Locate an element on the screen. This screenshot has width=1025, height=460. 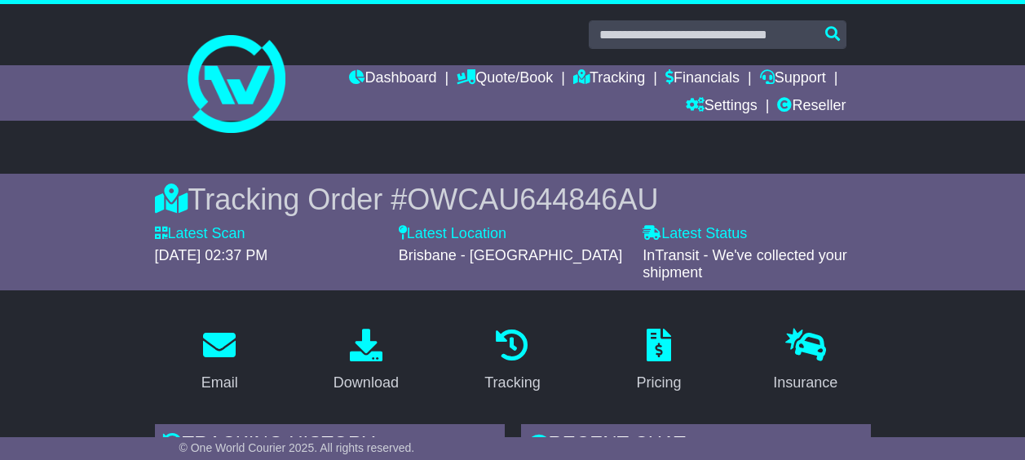
label: Latest Scan is located at coordinates (200, 234).